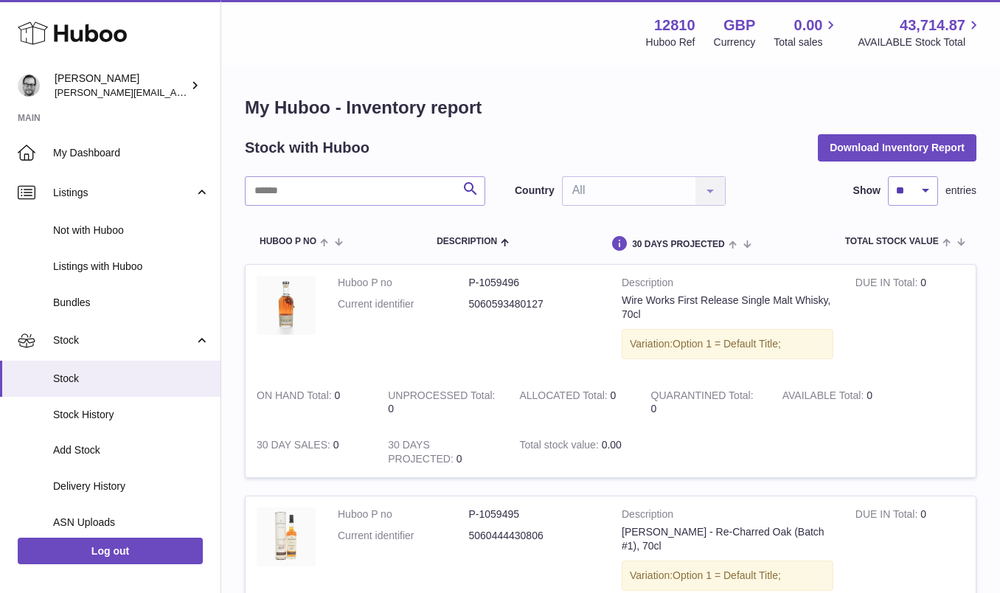  I want to click on strong: 30 DAY SALES, so click(295, 446).